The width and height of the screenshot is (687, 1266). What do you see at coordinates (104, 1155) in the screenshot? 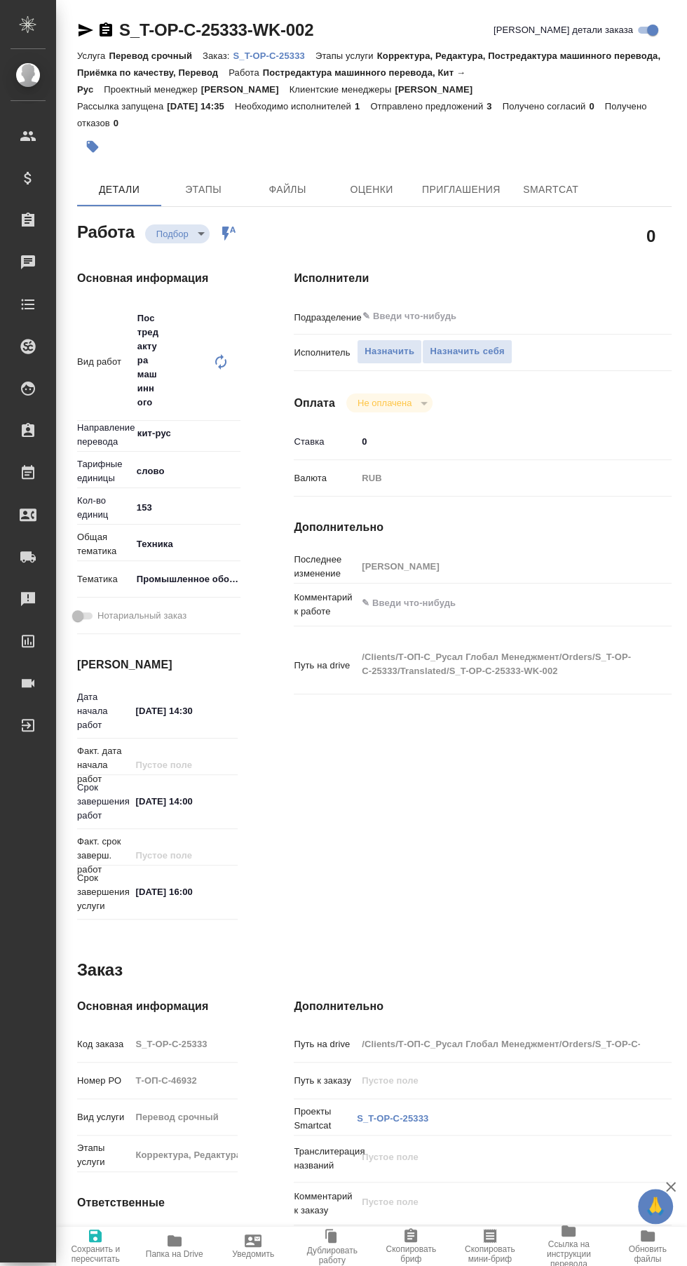
I see `p: Этапы услуги` at bounding box center [104, 1155].